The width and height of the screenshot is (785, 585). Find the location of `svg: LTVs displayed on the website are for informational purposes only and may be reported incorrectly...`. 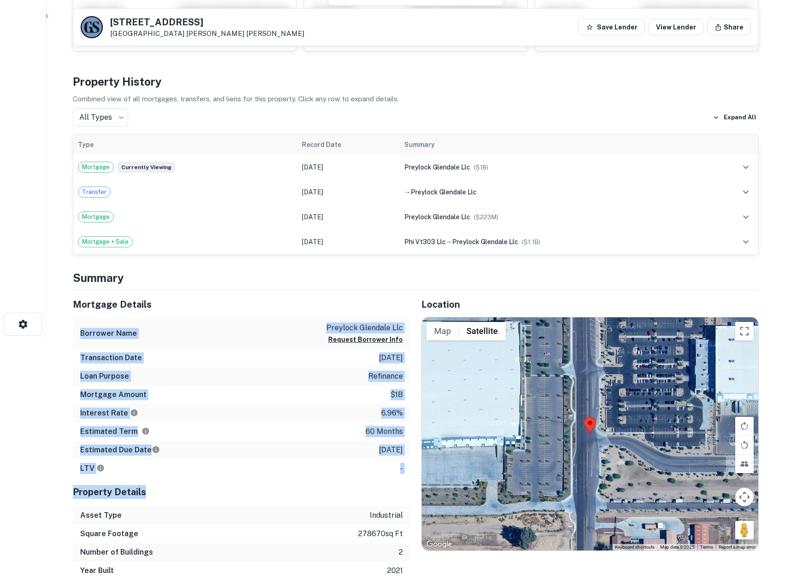

svg: LTVs displayed on the website are for informational purposes only and may be reported incorrectly... is located at coordinates (100, 468).